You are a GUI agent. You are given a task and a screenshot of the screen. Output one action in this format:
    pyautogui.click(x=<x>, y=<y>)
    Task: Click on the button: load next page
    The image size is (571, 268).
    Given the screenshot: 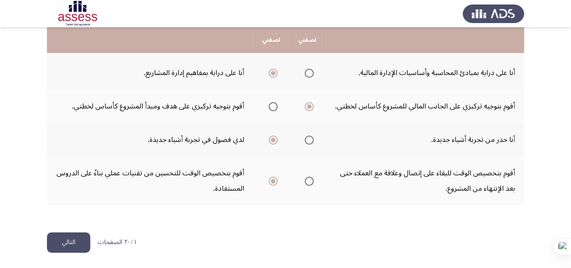 What is the action you would take?
    pyautogui.click(x=69, y=242)
    